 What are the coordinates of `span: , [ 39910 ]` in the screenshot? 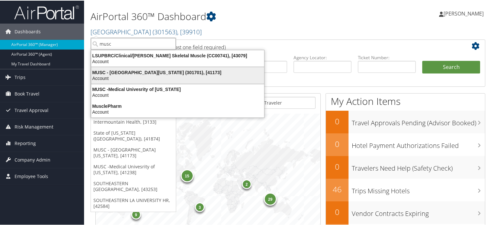 It's located at (190, 31).